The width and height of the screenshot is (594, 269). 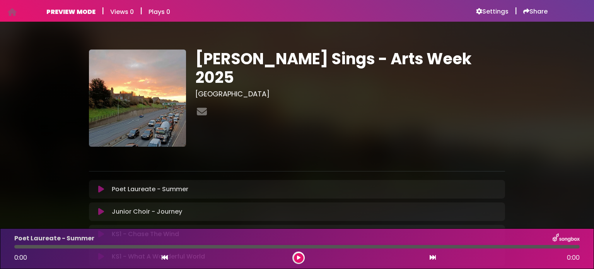 I want to click on h6: PREVIEW MODE, so click(x=71, y=12).